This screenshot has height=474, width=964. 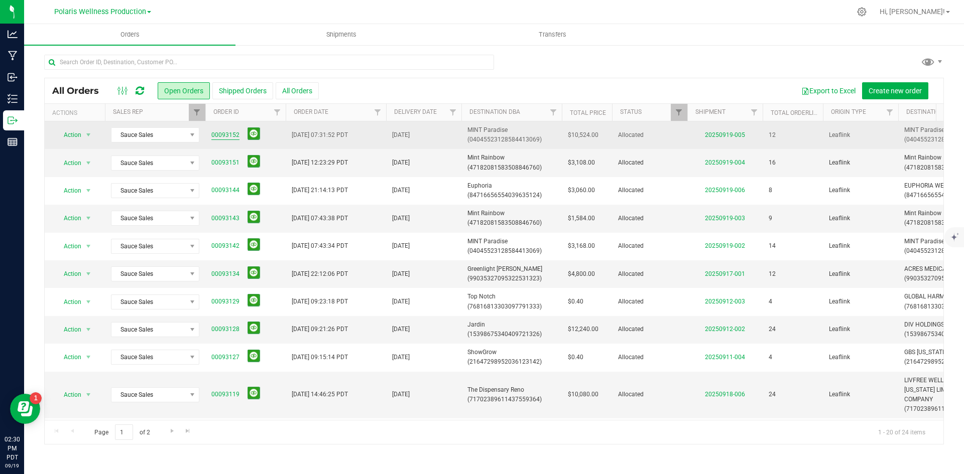 I want to click on inline-svg: Outbound, so click(x=13, y=120).